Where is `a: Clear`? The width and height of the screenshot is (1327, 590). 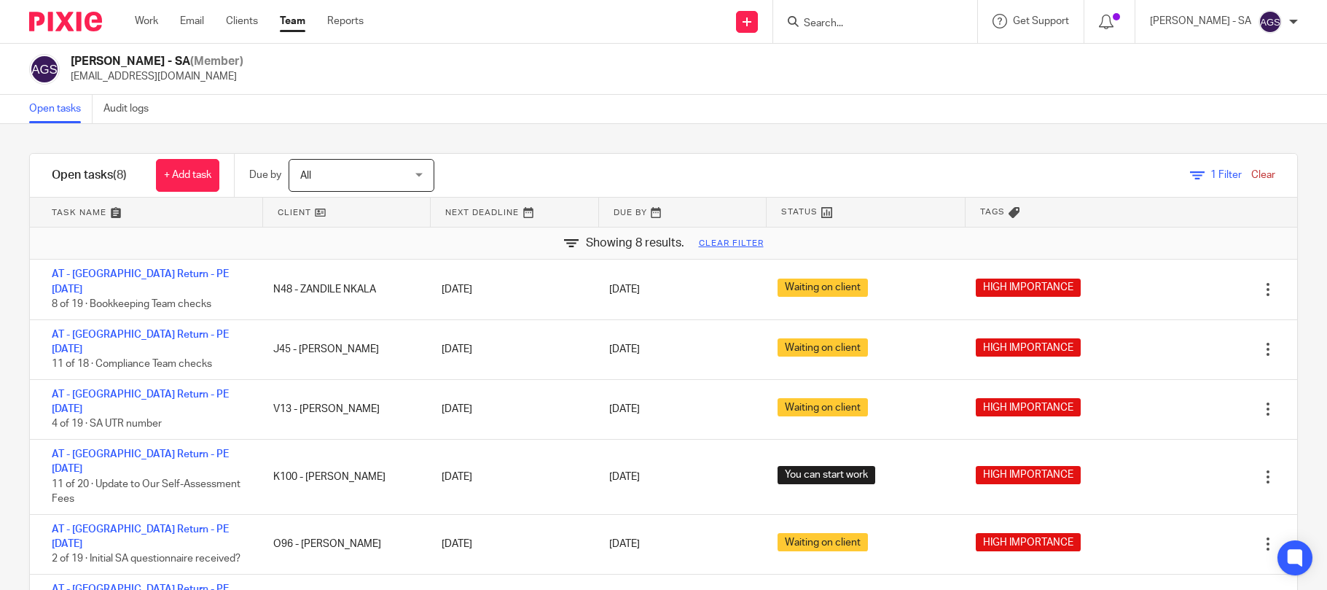 a: Clear is located at coordinates (1263, 175).